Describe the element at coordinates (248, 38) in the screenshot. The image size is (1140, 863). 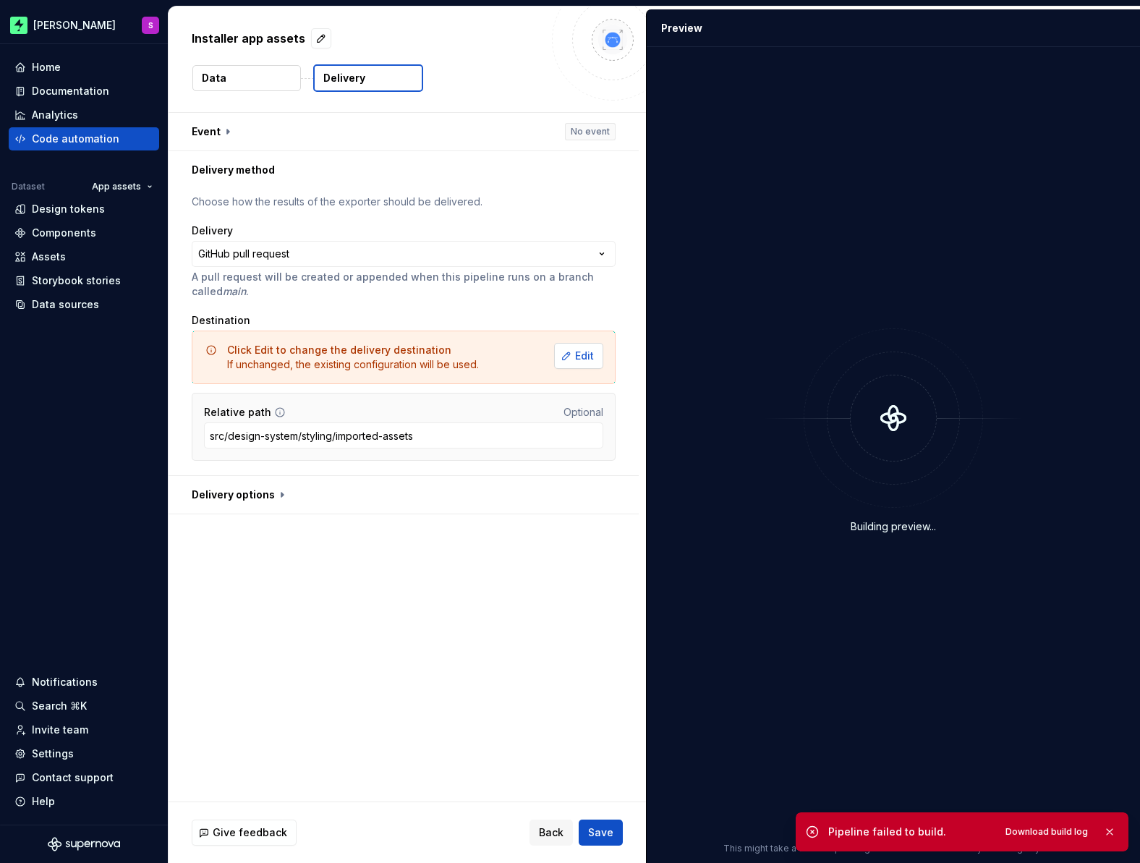
I see `p: Installer app assets` at that location.